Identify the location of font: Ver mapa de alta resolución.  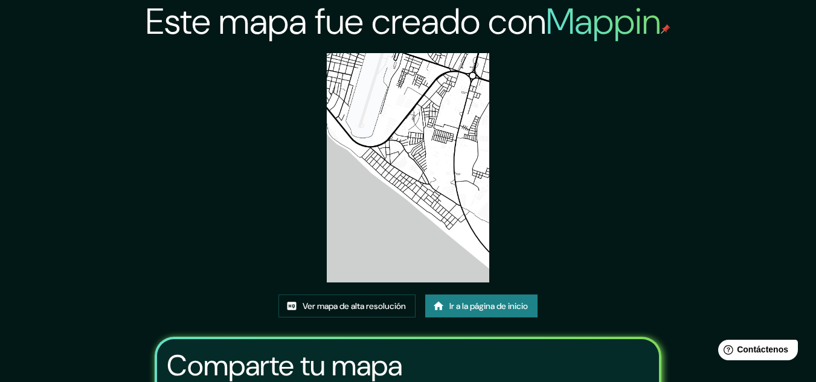
(354, 306).